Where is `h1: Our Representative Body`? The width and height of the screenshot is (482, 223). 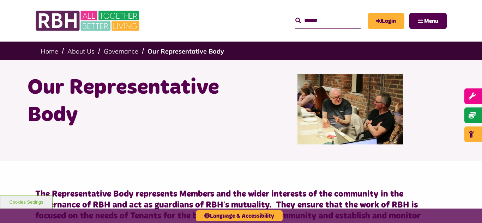 h1: Our Representative Body is located at coordinates (132, 102).